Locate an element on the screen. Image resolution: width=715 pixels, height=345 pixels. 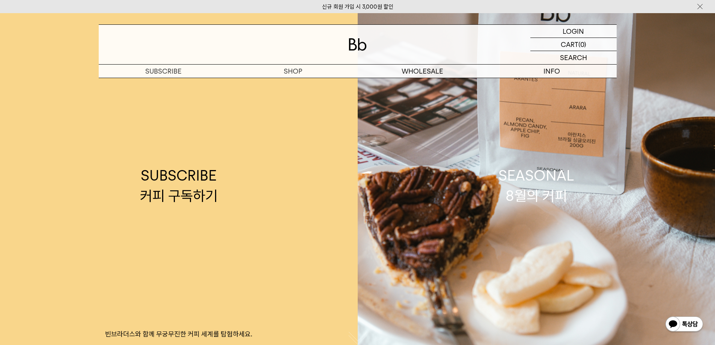
div: SEASONAL 8월의 커피 is located at coordinates (536, 185).